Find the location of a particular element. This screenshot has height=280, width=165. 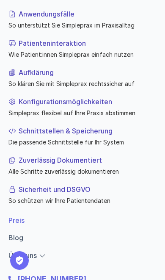

a: AufklärungSo klären Sie mit Simpleprax rechtssicher auf is located at coordinates (83, 77).